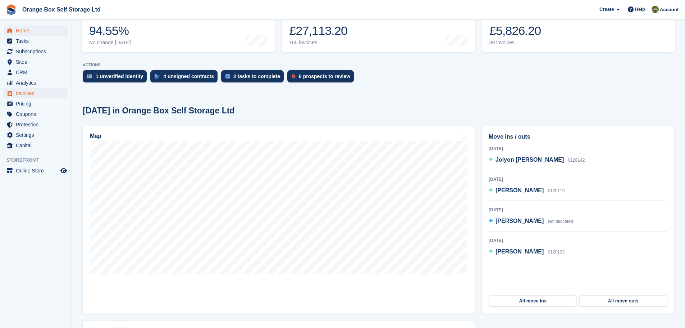 This screenshot has height=328, width=685. What do you see at coordinates (516, 31) in the screenshot?
I see `div: £5,826.20` at bounding box center [516, 31].